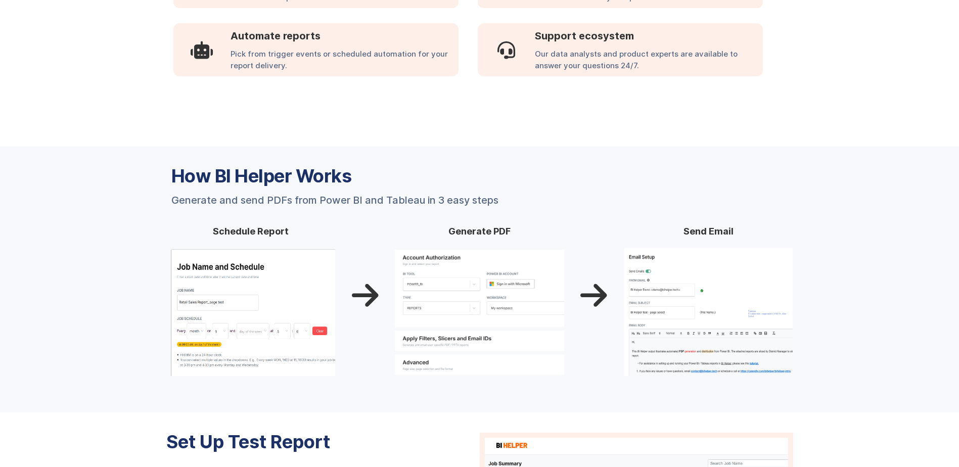 Image resolution: width=959 pixels, height=467 pixels. Describe the element at coordinates (479, 232) in the screenshot. I see `h4: Generate PDF` at that location.